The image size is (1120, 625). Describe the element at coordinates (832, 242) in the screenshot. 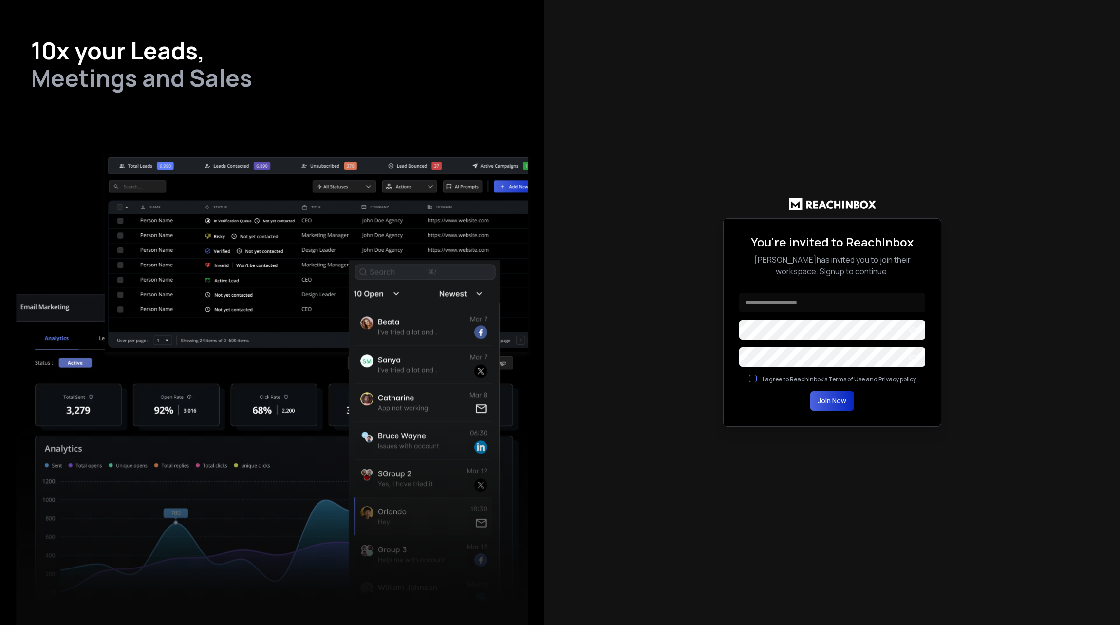

I see `h2: You're invited to ReachInbox` at that location.